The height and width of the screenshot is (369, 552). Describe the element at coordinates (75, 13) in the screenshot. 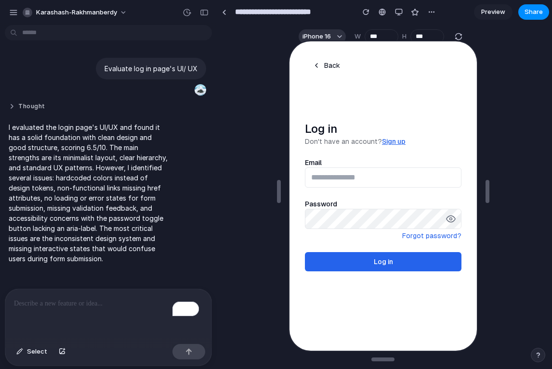

I see `button: karashash-rakhmanberdy` at that location.